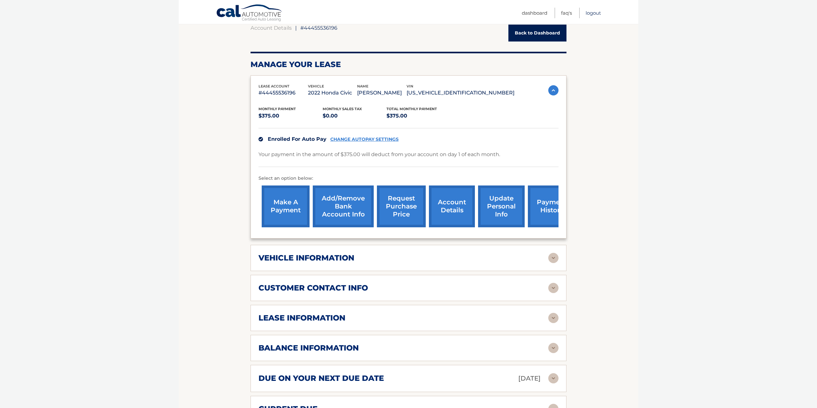  I want to click on a: Dashboard, so click(535, 13).